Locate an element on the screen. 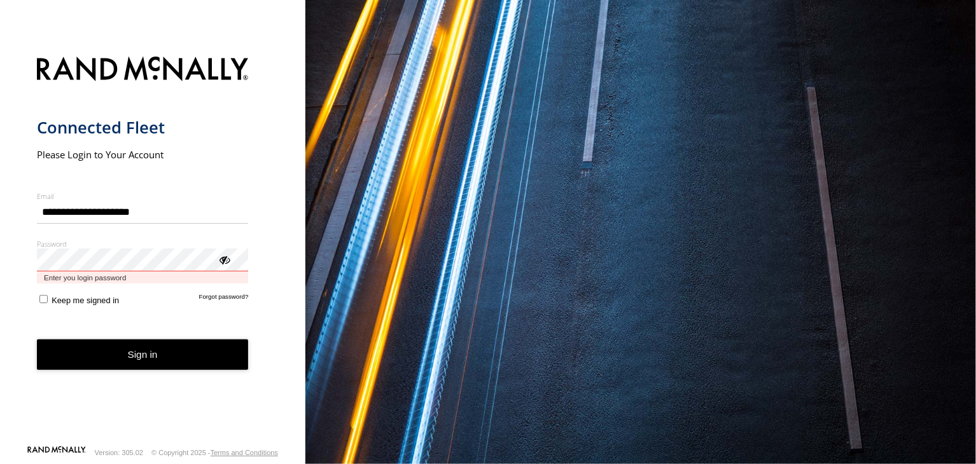  h1: Connected Fleet is located at coordinates (142, 127).